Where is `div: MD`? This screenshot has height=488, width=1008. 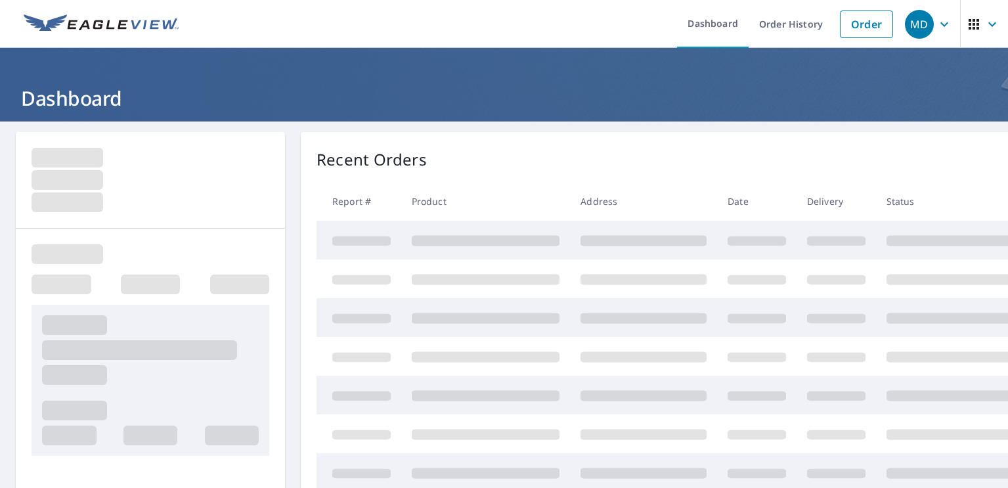
div: MD is located at coordinates (919, 24).